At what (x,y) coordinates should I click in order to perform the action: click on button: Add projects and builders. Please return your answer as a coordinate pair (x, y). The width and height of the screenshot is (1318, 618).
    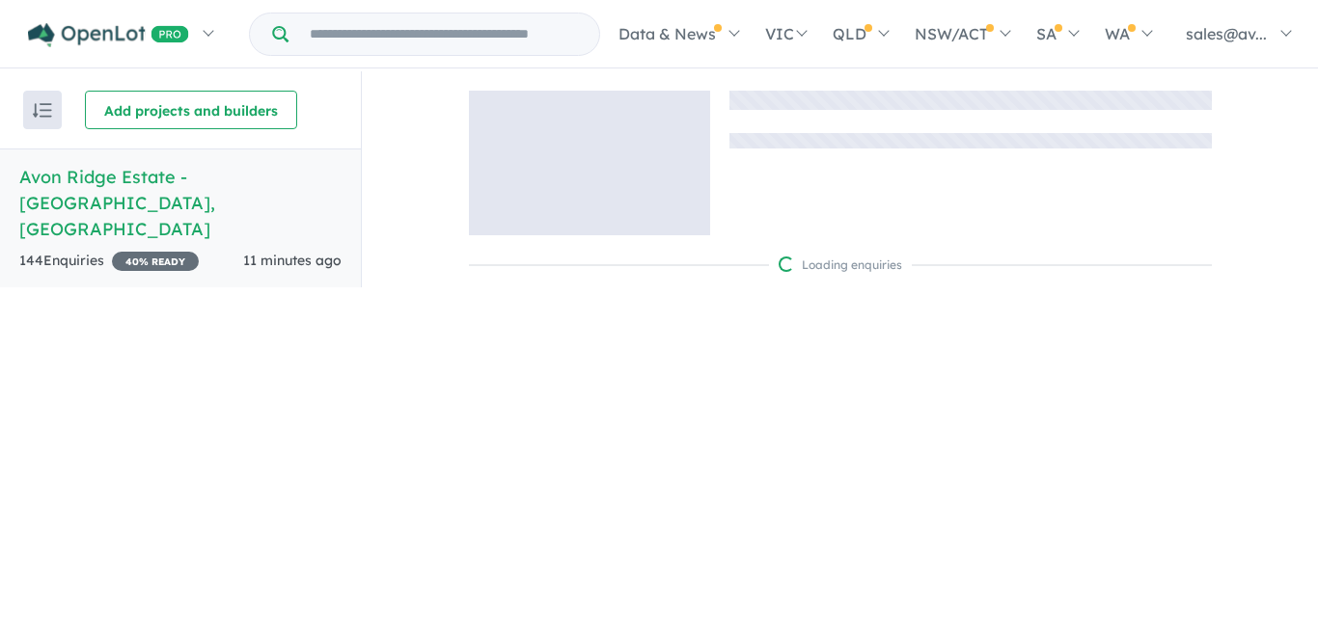
    Looking at the image, I should click on (191, 110).